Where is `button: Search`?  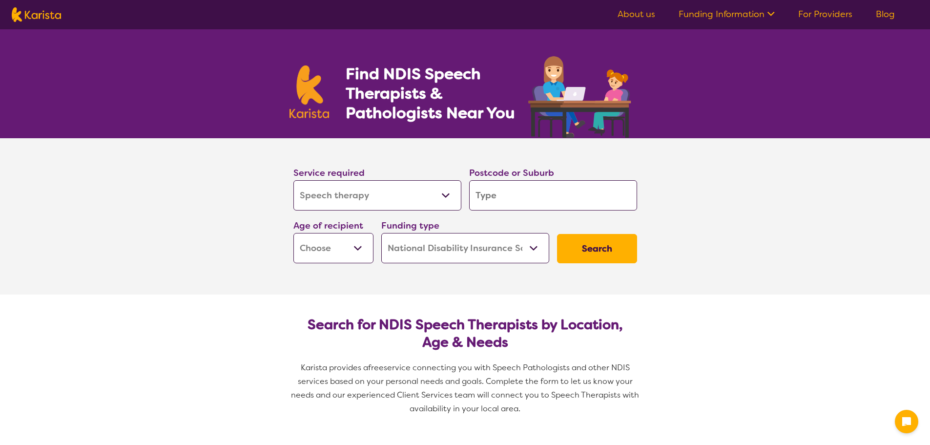 button: Search is located at coordinates (597, 248).